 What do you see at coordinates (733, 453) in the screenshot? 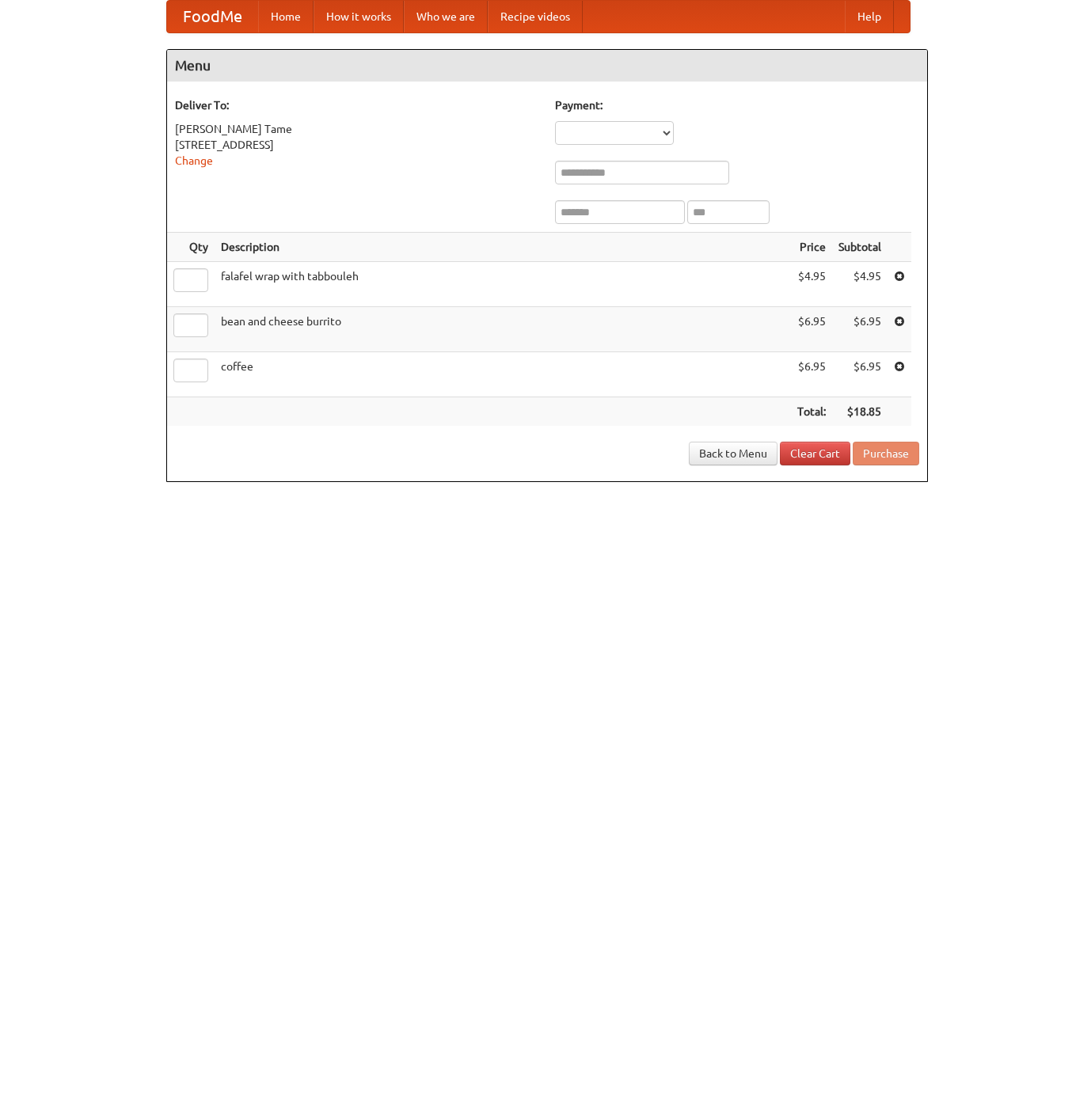
I see `a: Back to Menu` at bounding box center [733, 453].